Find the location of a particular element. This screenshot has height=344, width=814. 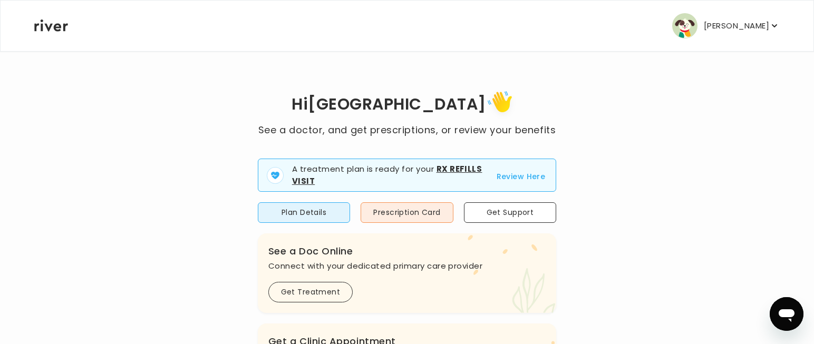

button: Prescription Card is located at coordinates (406, 212).